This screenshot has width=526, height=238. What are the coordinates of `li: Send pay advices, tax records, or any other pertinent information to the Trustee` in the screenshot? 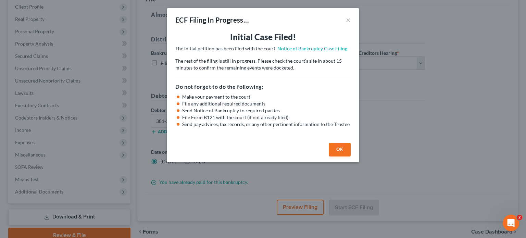 It's located at (267, 124).